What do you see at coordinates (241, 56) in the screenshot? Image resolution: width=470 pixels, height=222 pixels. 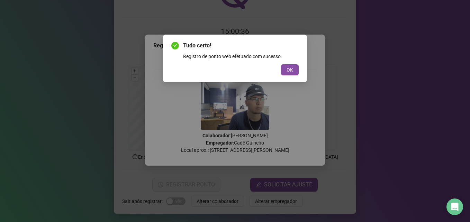 I see `div: Registro de ponto web efetuado com sucesso.` at bounding box center [241, 56].